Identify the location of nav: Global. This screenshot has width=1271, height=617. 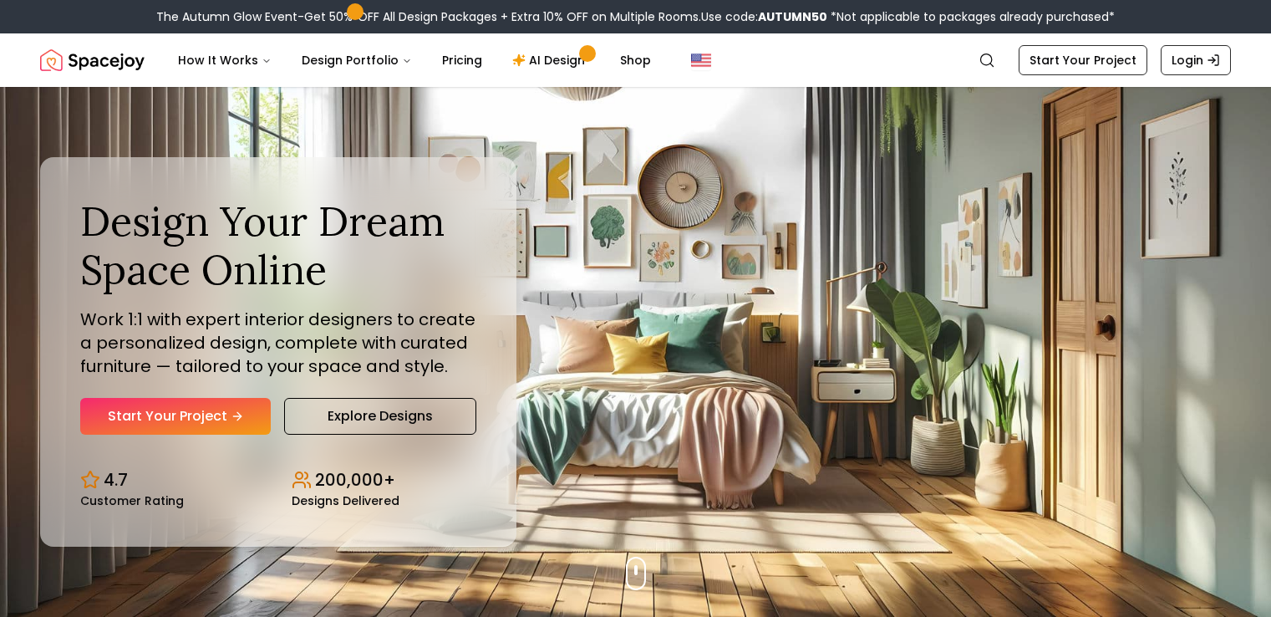
(635, 60).